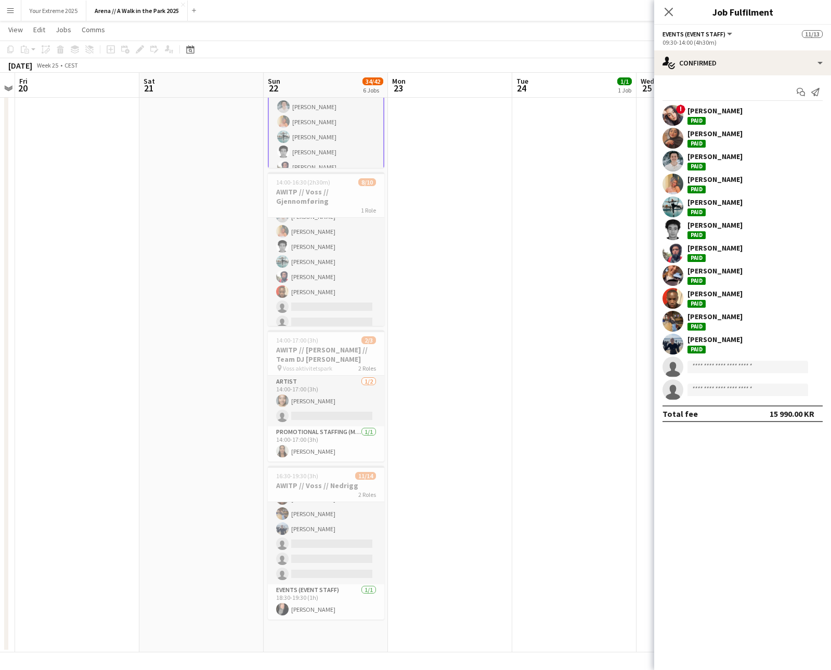  What do you see at coordinates (39, 30) in the screenshot?
I see `span: Edit` at bounding box center [39, 30].